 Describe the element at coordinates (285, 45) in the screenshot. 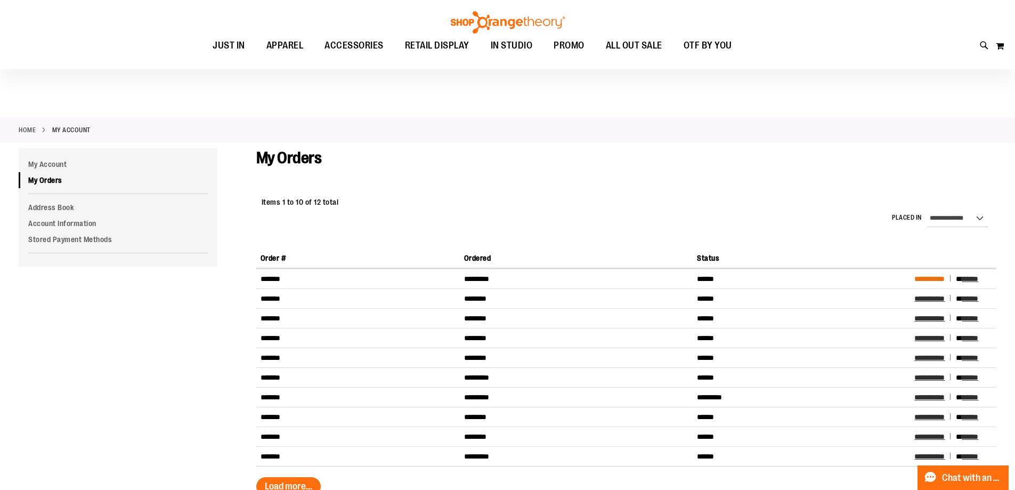

I see `span: APPAREL` at that location.